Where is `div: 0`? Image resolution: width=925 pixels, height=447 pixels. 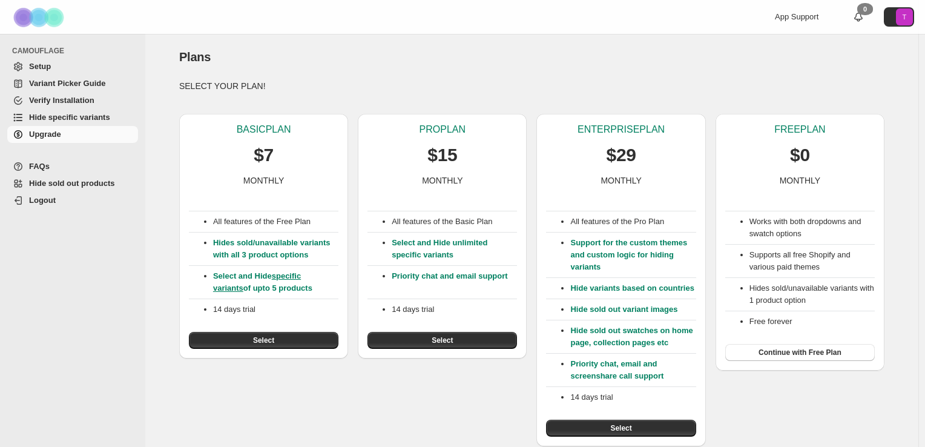
div: 0 is located at coordinates (865, 9).